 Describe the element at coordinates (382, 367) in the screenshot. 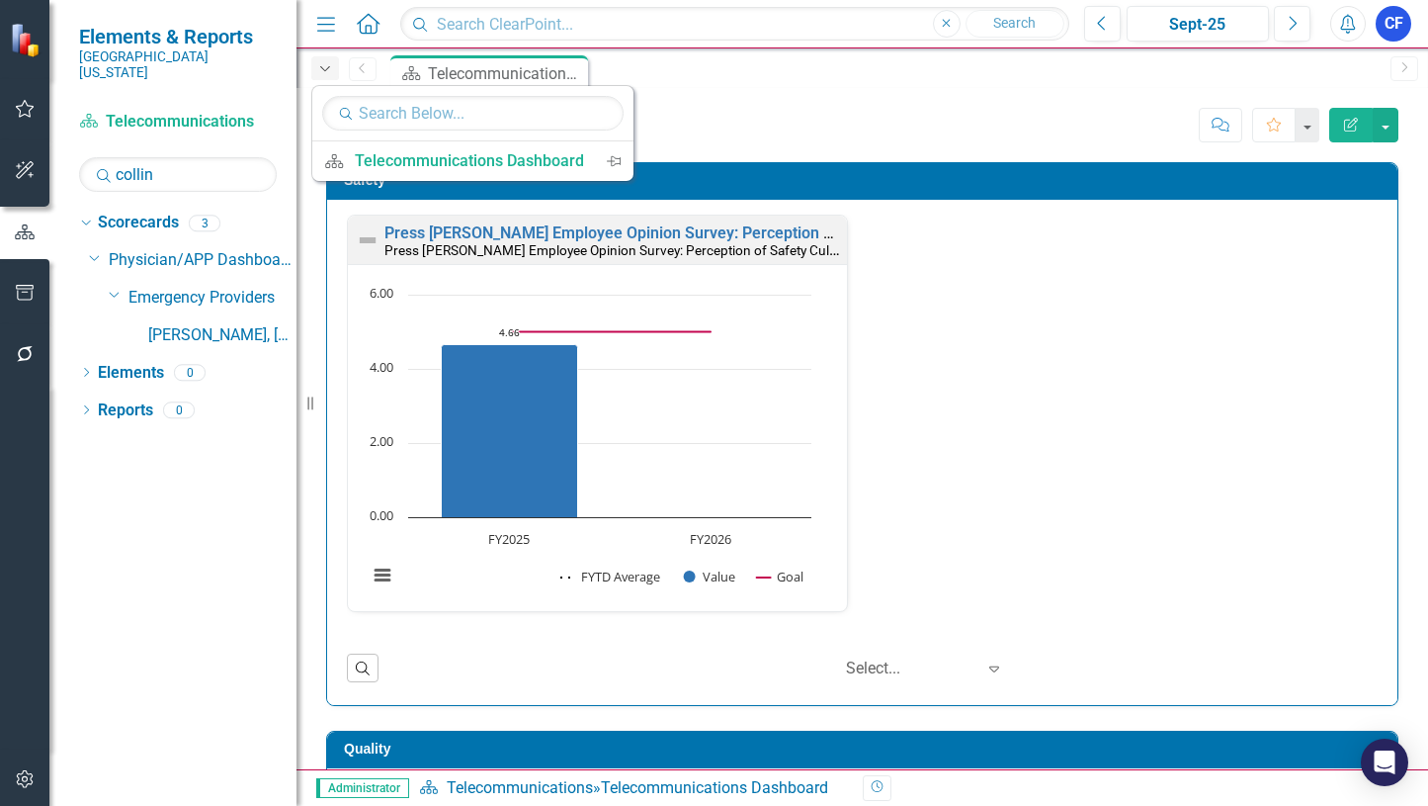

I see `text: 4.00` at that location.